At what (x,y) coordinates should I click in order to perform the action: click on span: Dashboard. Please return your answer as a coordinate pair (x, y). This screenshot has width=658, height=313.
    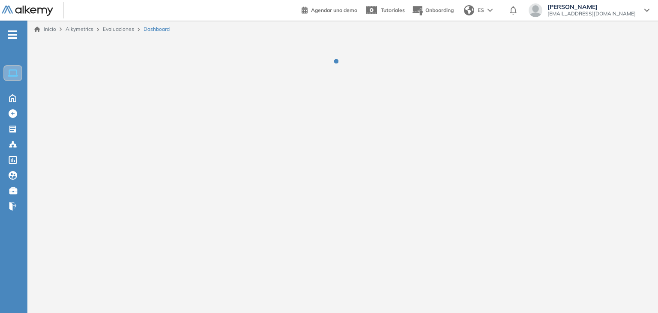
    Looking at the image, I should click on (156, 29).